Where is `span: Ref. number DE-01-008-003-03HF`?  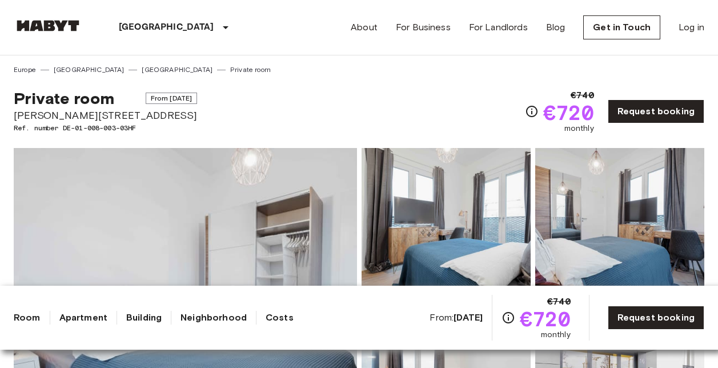 span: Ref. number DE-01-008-003-03HF is located at coordinates (105, 128).